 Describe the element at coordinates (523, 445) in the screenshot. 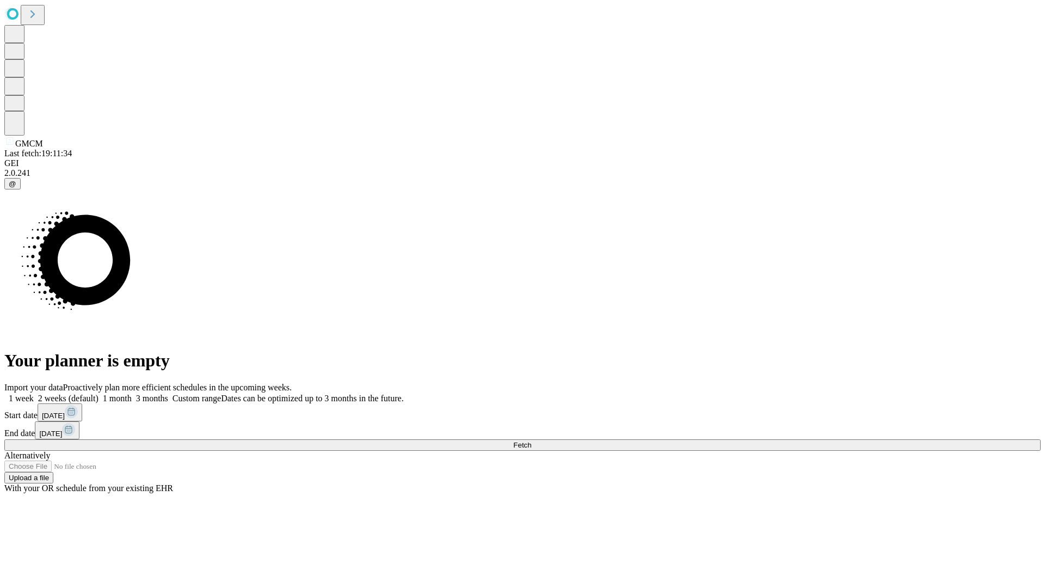

I see `button: Fetch` at that location.